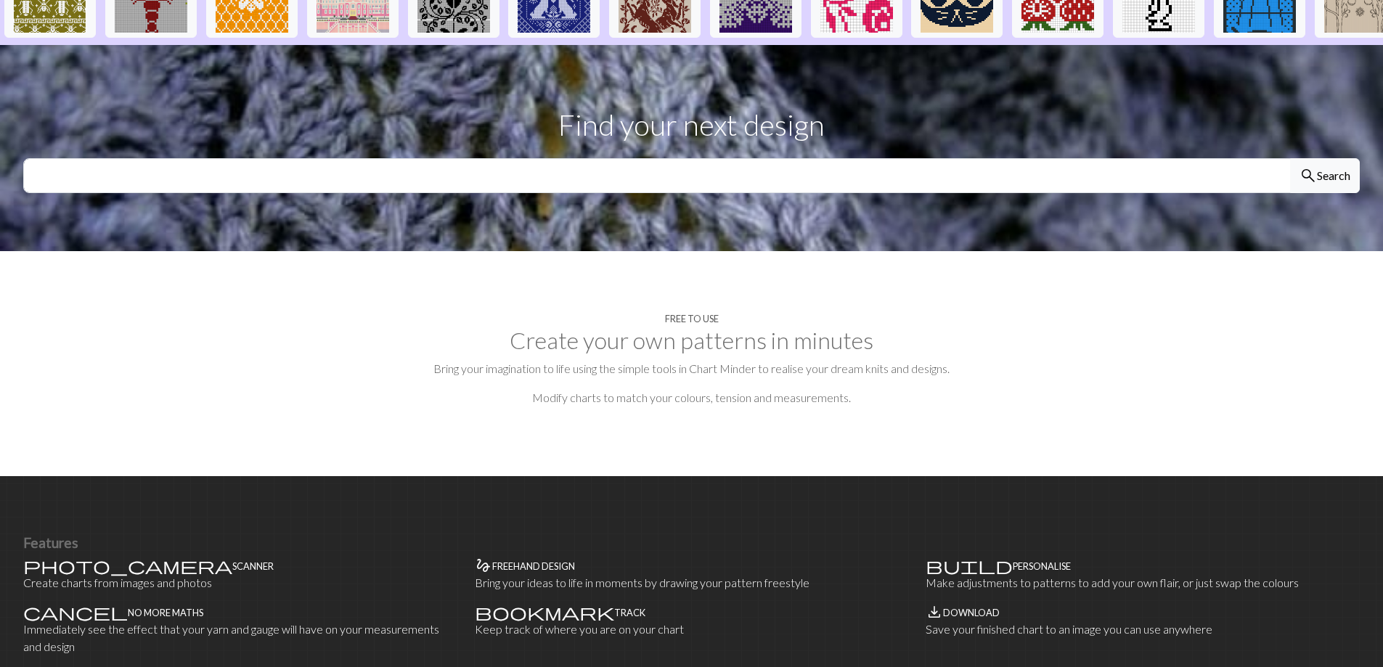 Image resolution: width=1383 pixels, height=667 pixels. I want to click on h4: Free to use, so click(692, 319).